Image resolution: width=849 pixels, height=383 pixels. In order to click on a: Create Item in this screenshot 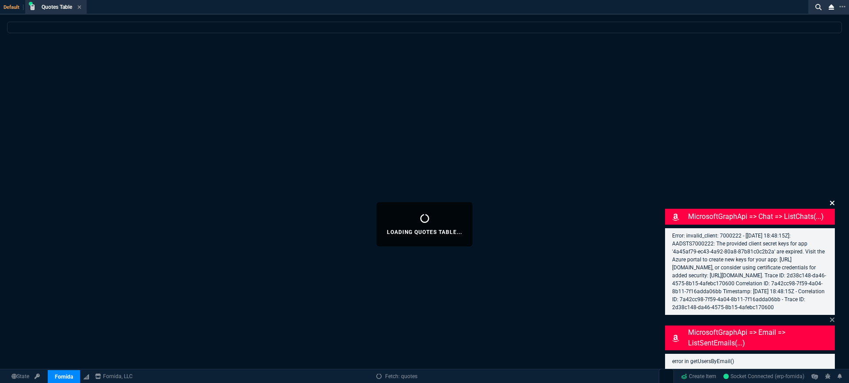, I will do `click(699, 376)`.